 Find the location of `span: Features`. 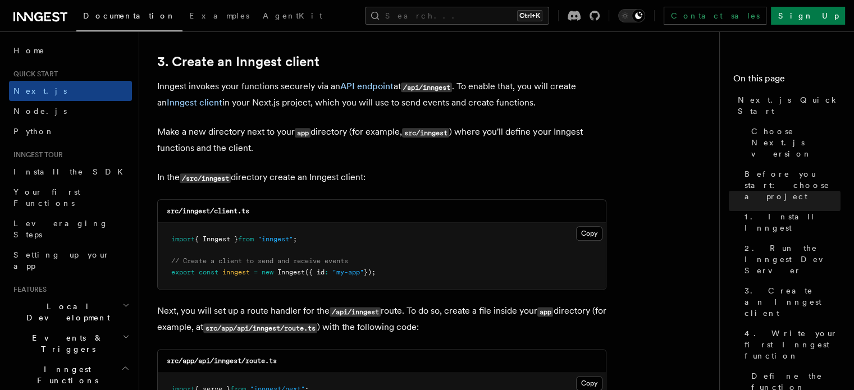

span: Features is located at coordinates (28, 290).